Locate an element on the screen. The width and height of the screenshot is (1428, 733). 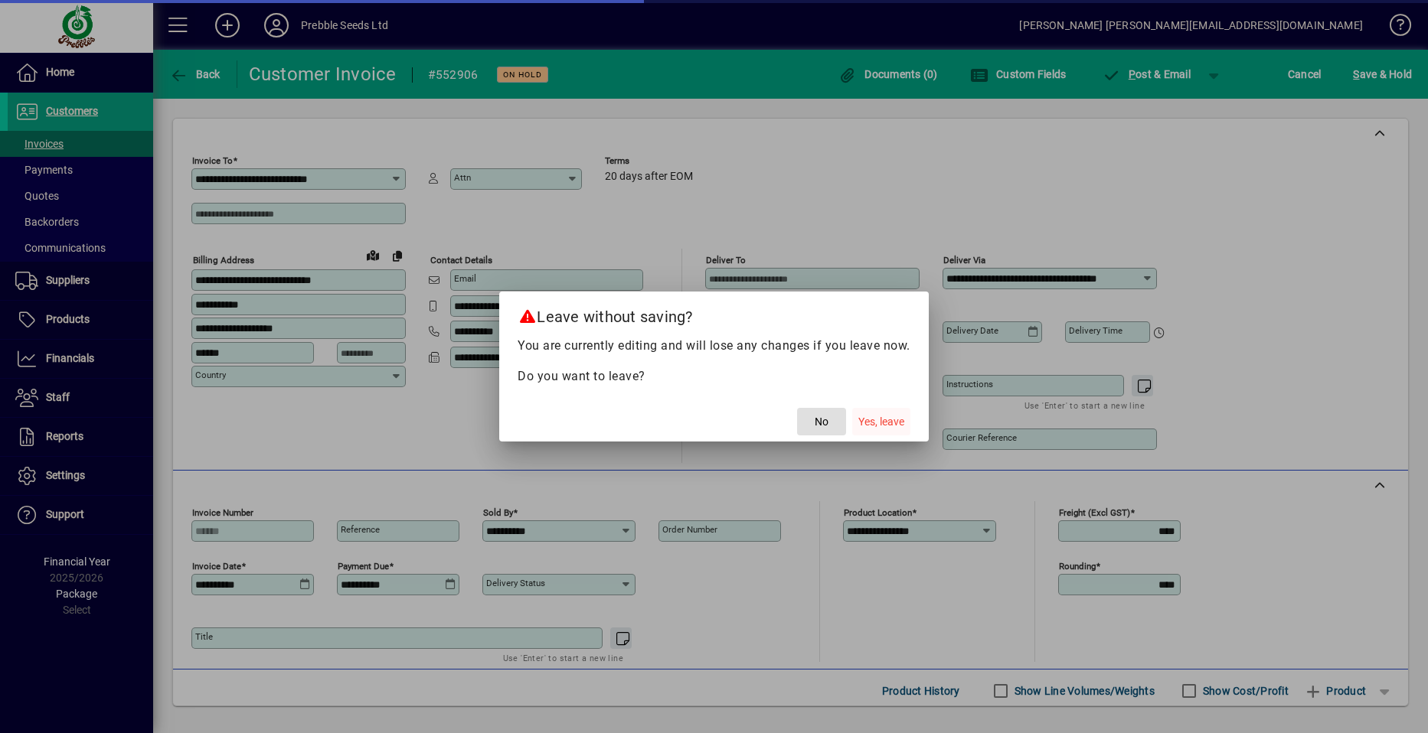
button: Yes, leave is located at coordinates (881, 422).